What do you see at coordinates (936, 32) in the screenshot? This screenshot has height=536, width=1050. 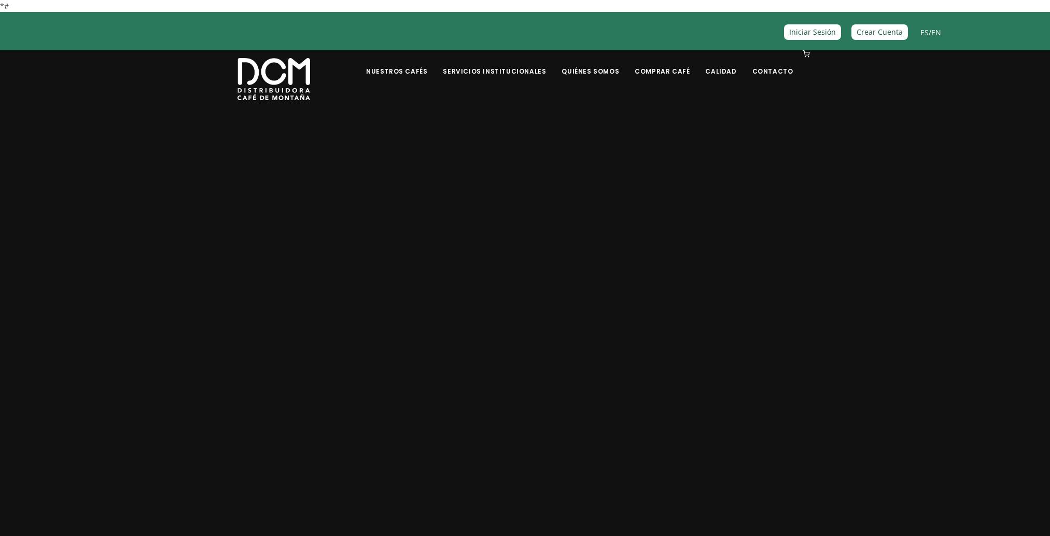 I see `a: EN` at bounding box center [936, 32].